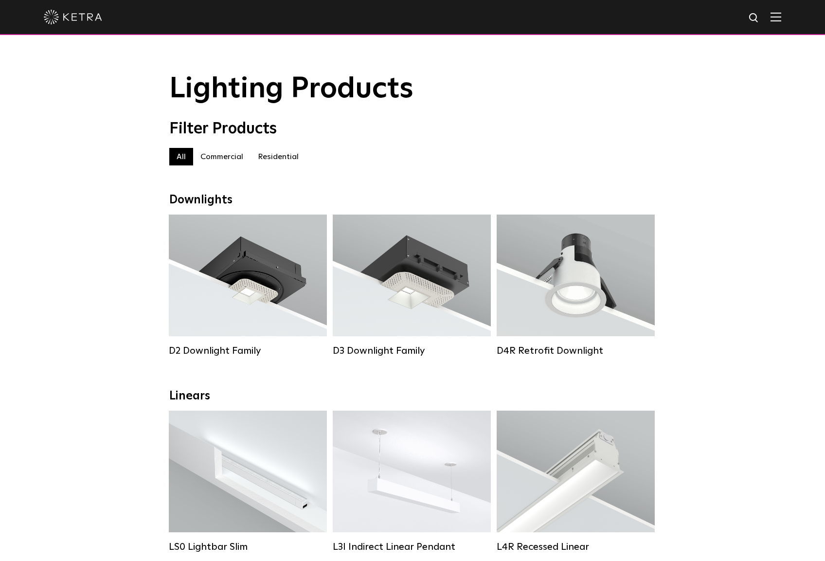 This screenshot has height=561, width=825. What do you see at coordinates (412, 286) in the screenshot?
I see `a: D3 Downlight Family Lumen Output:700 / 900 / 1100Colors:White / Black / Silver / Bronze / Paintab...` at bounding box center [412, 286].